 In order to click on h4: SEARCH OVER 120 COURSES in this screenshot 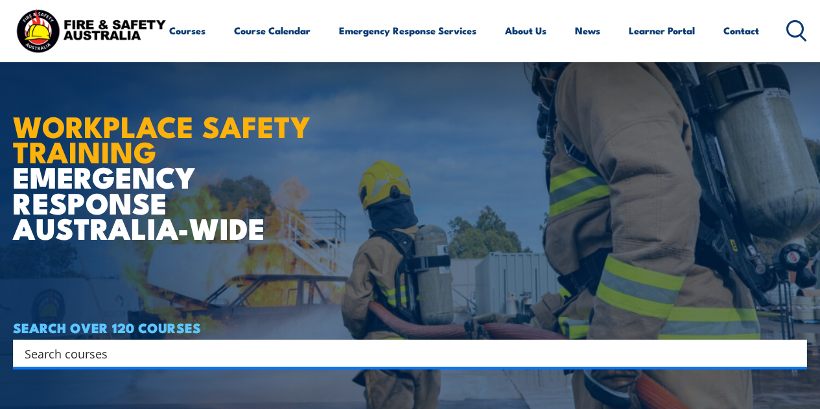, I will do `click(410, 328)`.